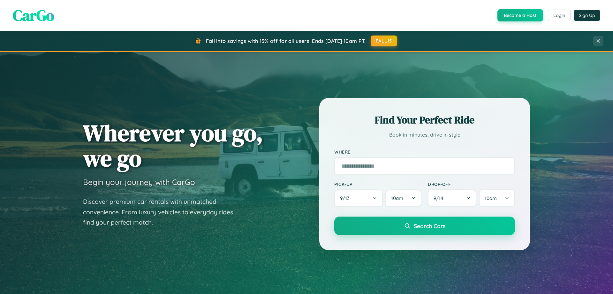 This screenshot has height=294, width=613. I want to click on span: Search Cars, so click(430, 225).